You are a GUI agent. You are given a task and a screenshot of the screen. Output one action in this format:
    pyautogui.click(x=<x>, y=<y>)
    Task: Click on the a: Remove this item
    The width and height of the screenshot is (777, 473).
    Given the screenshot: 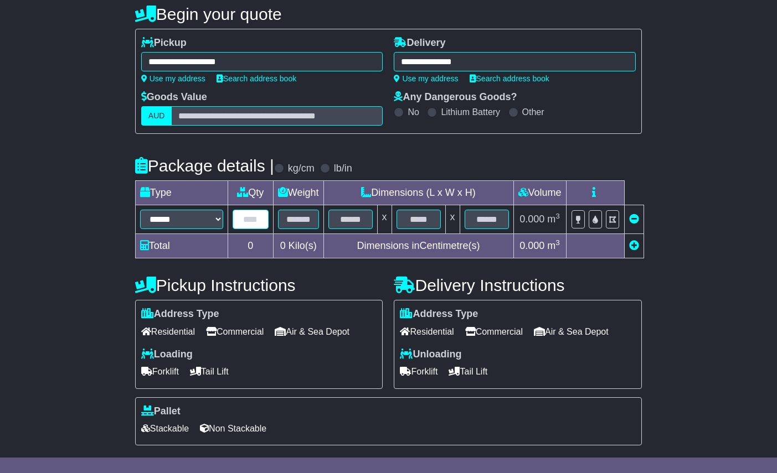 What is the action you would take?
    pyautogui.click(x=634, y=219)
    